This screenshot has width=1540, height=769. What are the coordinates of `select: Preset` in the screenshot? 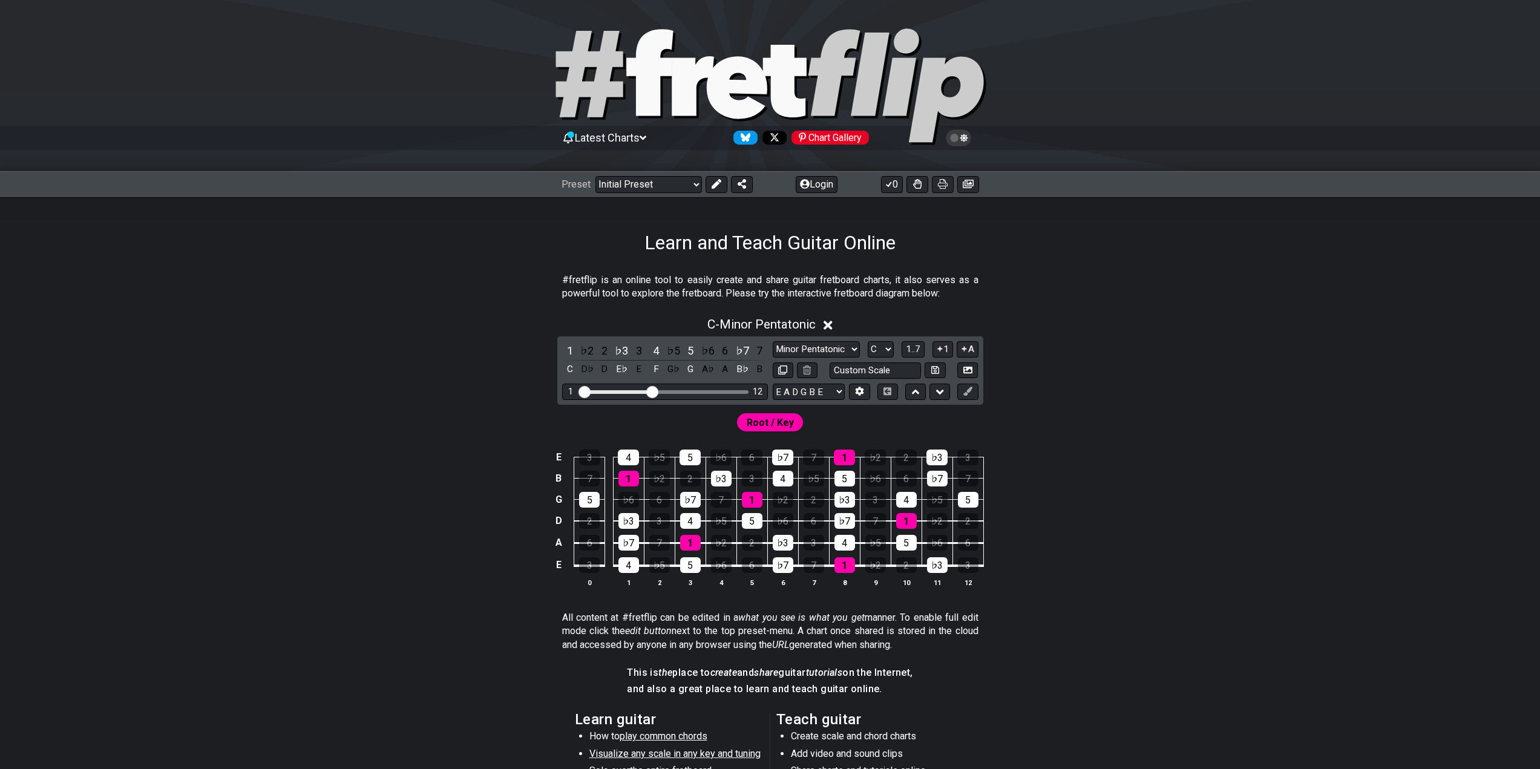 It's located at (649, 185).